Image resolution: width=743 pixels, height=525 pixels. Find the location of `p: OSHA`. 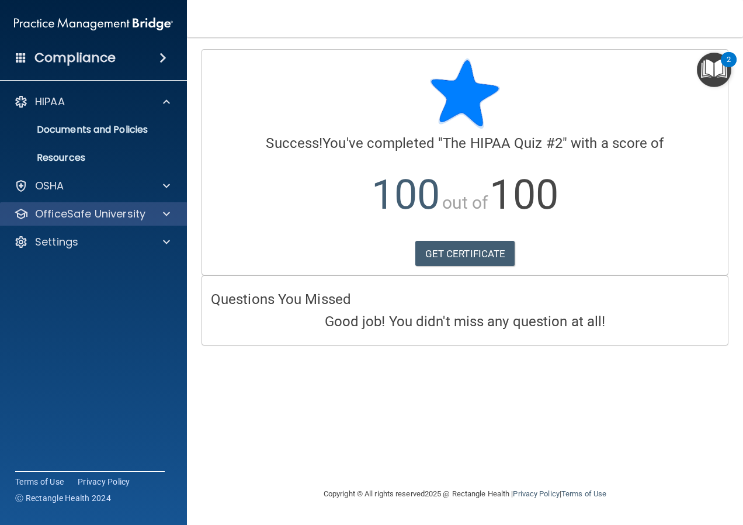

p: OSHA is located at coordinates (50, 186).